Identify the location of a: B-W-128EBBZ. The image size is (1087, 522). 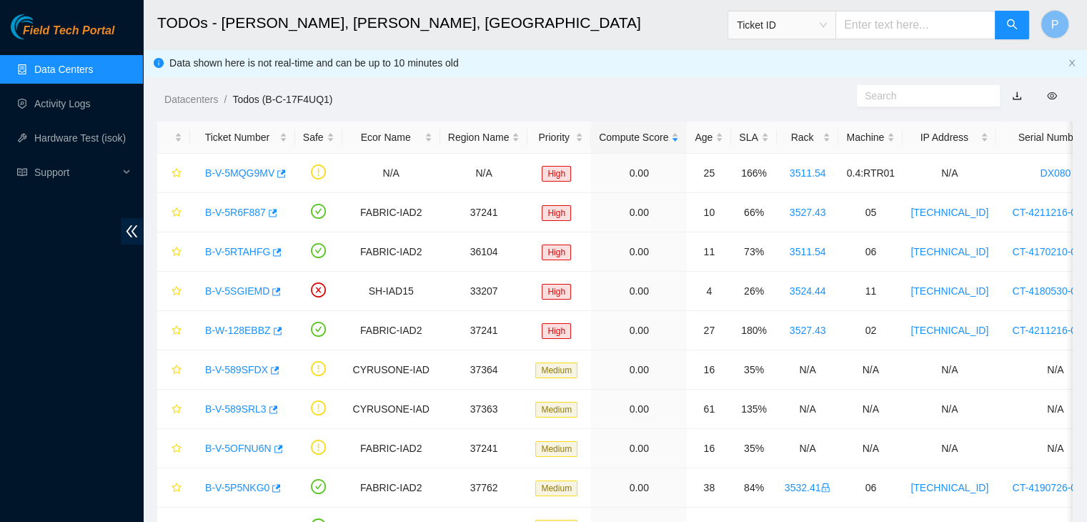
(238, 330).